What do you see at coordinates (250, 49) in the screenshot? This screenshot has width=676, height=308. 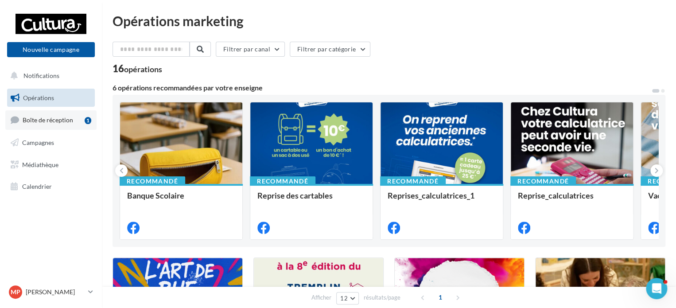 I see `button: Filtrer par canal` at bounding box center [250, 49].